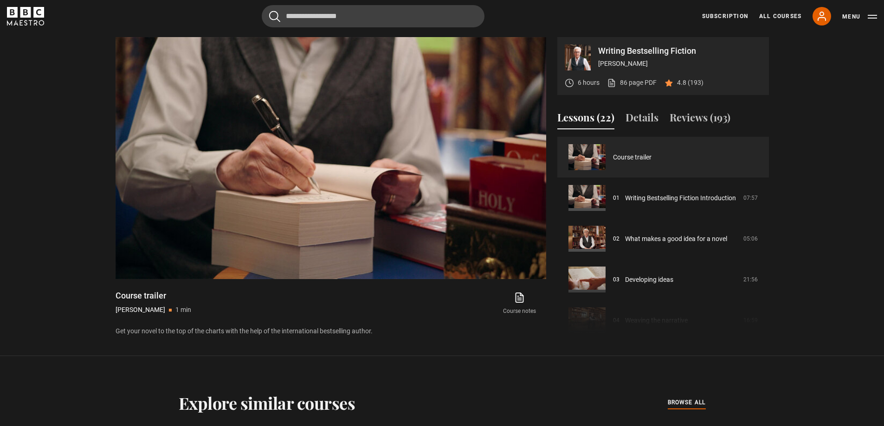  I want to click on a: What makes a good idea for a novel, so click(676, 239).